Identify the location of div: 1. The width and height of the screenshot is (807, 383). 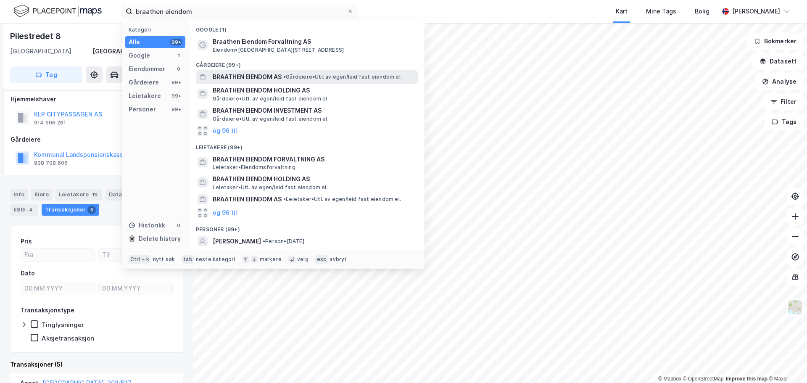
(179, 56).